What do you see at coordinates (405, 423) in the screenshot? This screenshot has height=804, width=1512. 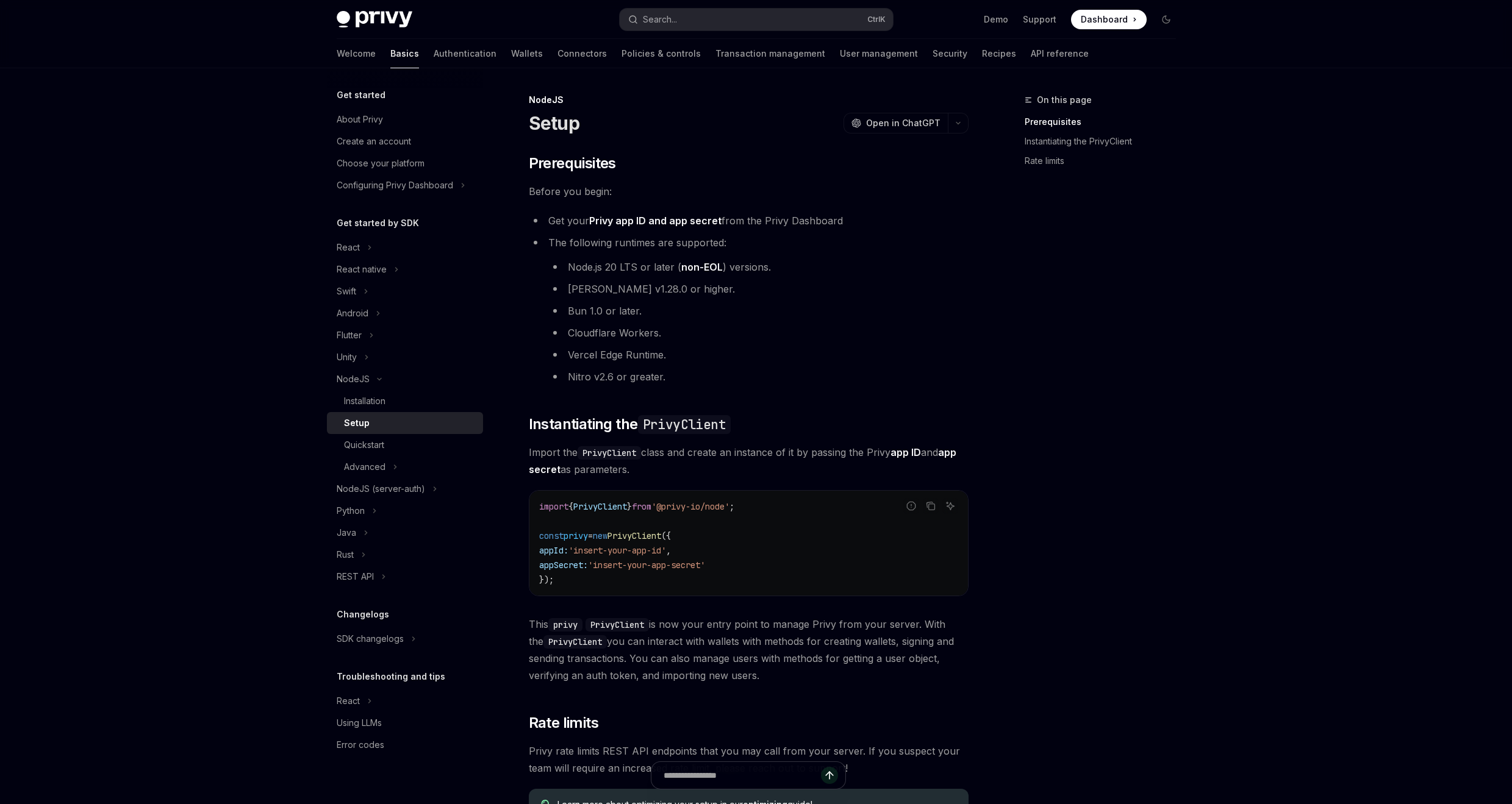 I see `a: Setup` at bounding box center [405, 423].